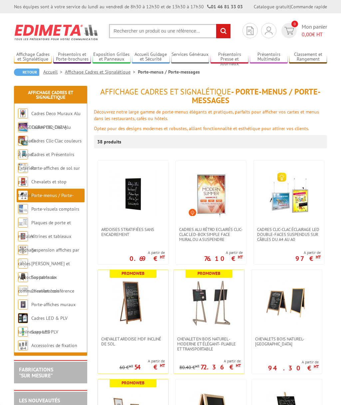  I want to click on img: Edimeta, so click(56, 32).